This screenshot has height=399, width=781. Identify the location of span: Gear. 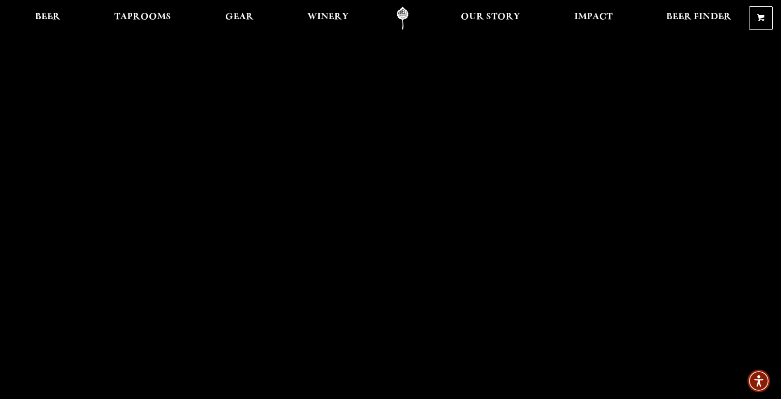
(239, 17).